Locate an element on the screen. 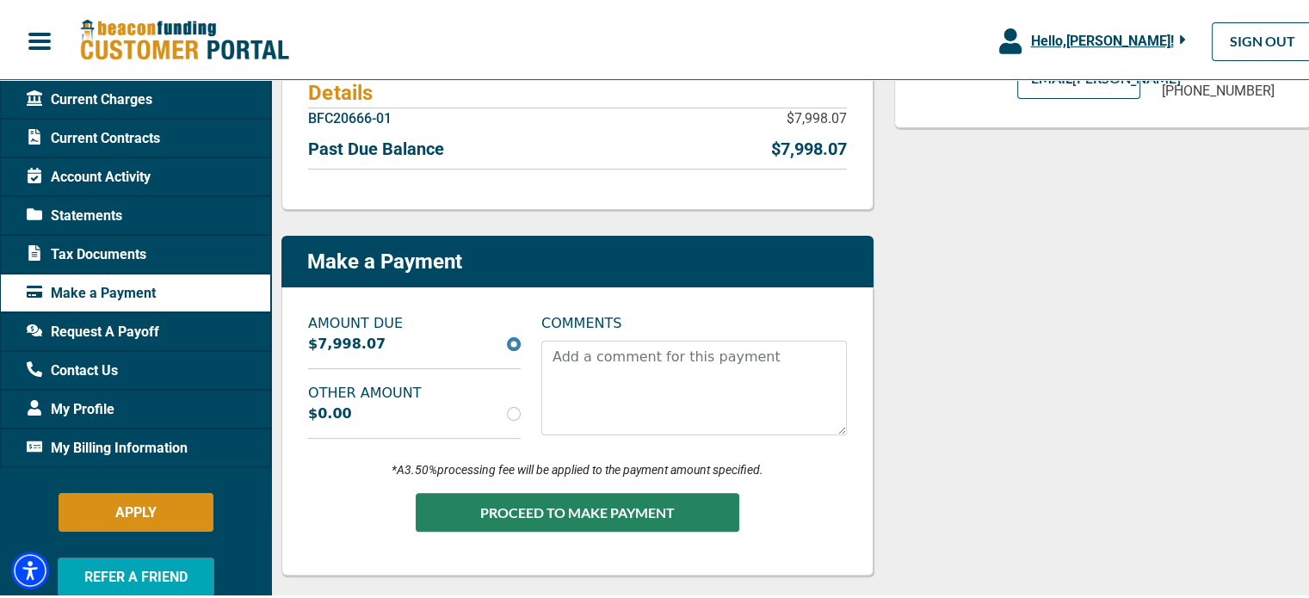 This screenshot has height=598, width=1309. img: Beacon Funding Customer Portal Logo is located at coordinates (184, 38).